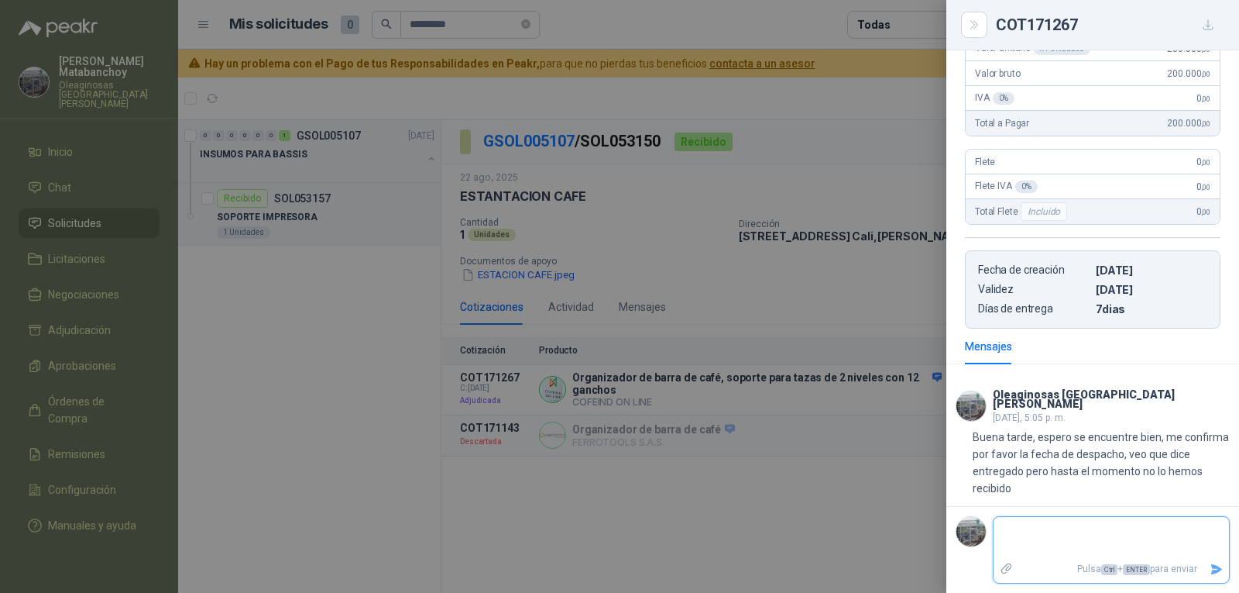  I want to click on p: Fecha de creación, so click(1034, 270).